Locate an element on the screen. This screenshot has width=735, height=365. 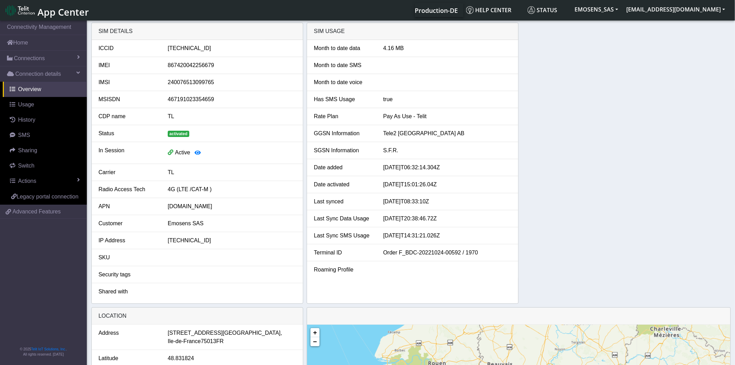
div: SGSN Information is located at coordinates (343, 150).